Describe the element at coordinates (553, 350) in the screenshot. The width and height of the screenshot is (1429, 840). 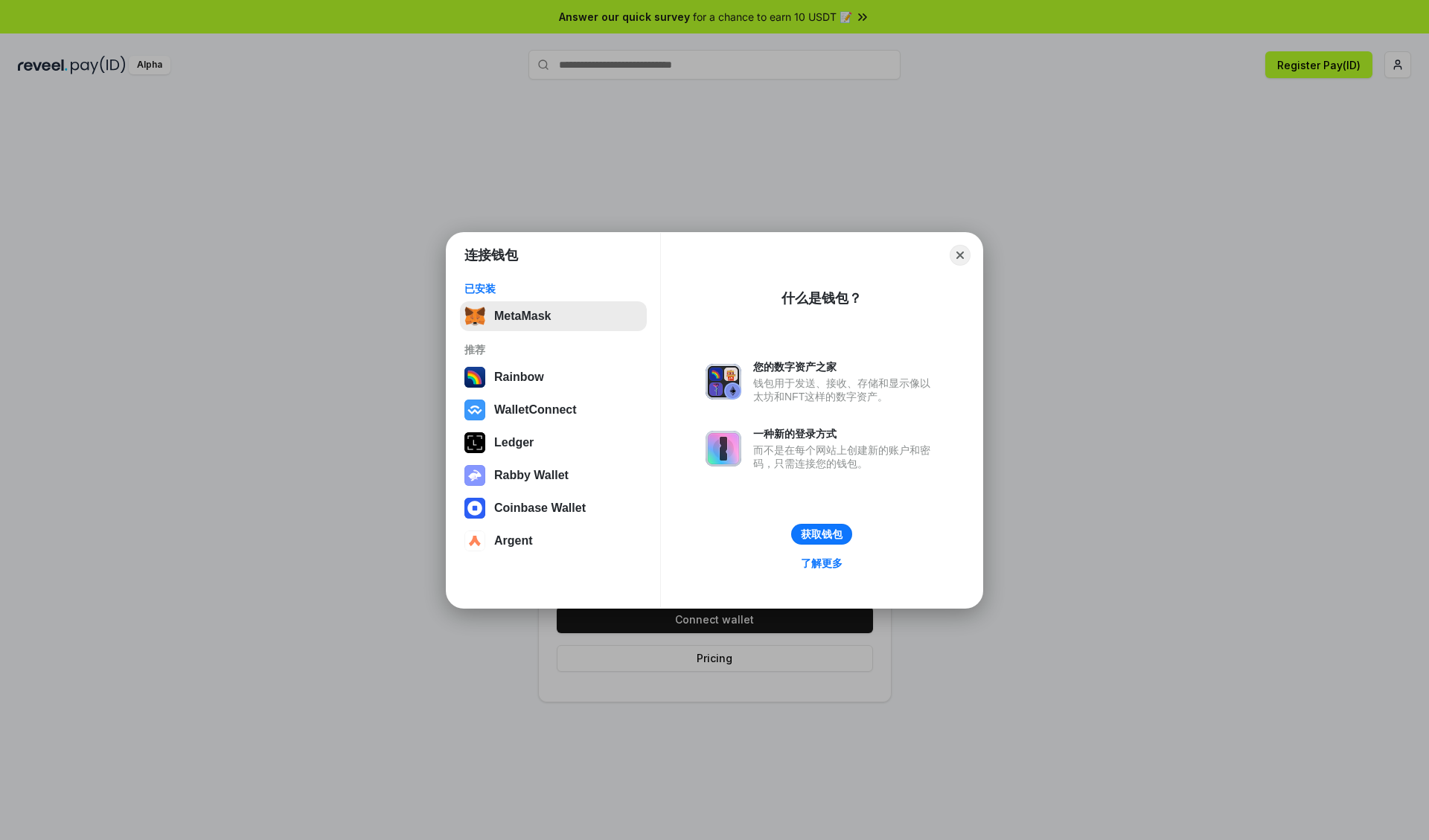
I see `div: 推荐` at that location.